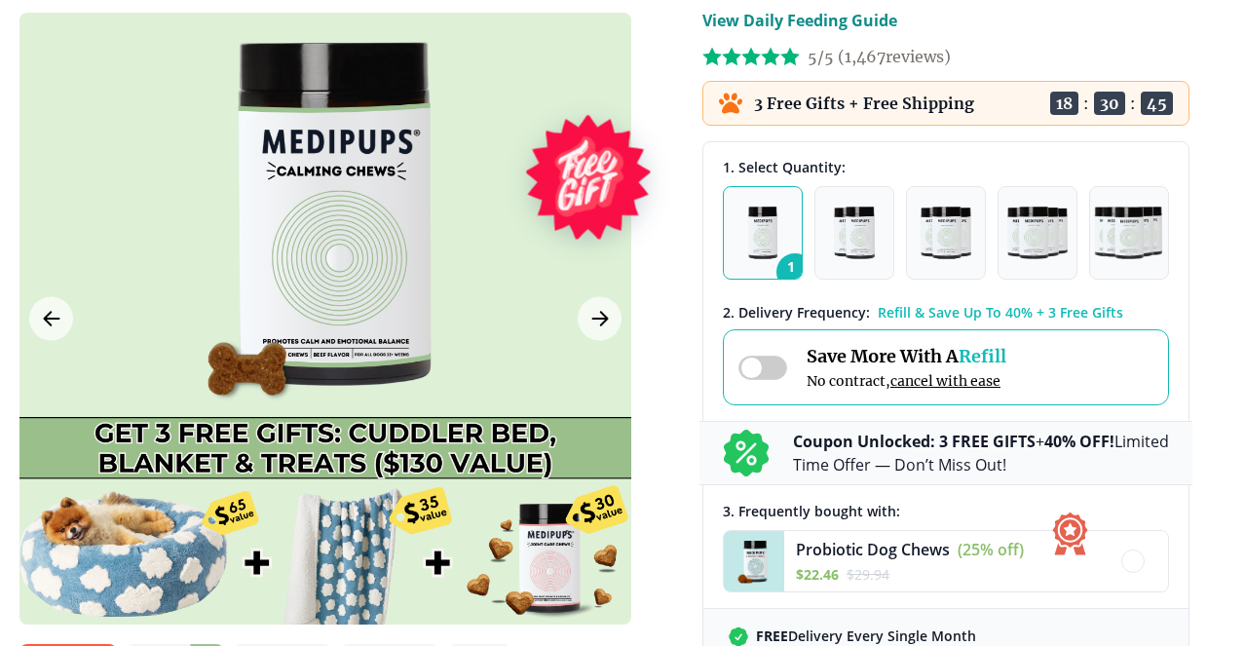 This screenshot has height=646, width=1245. I want to click on span: 30, so click(1110, 103).